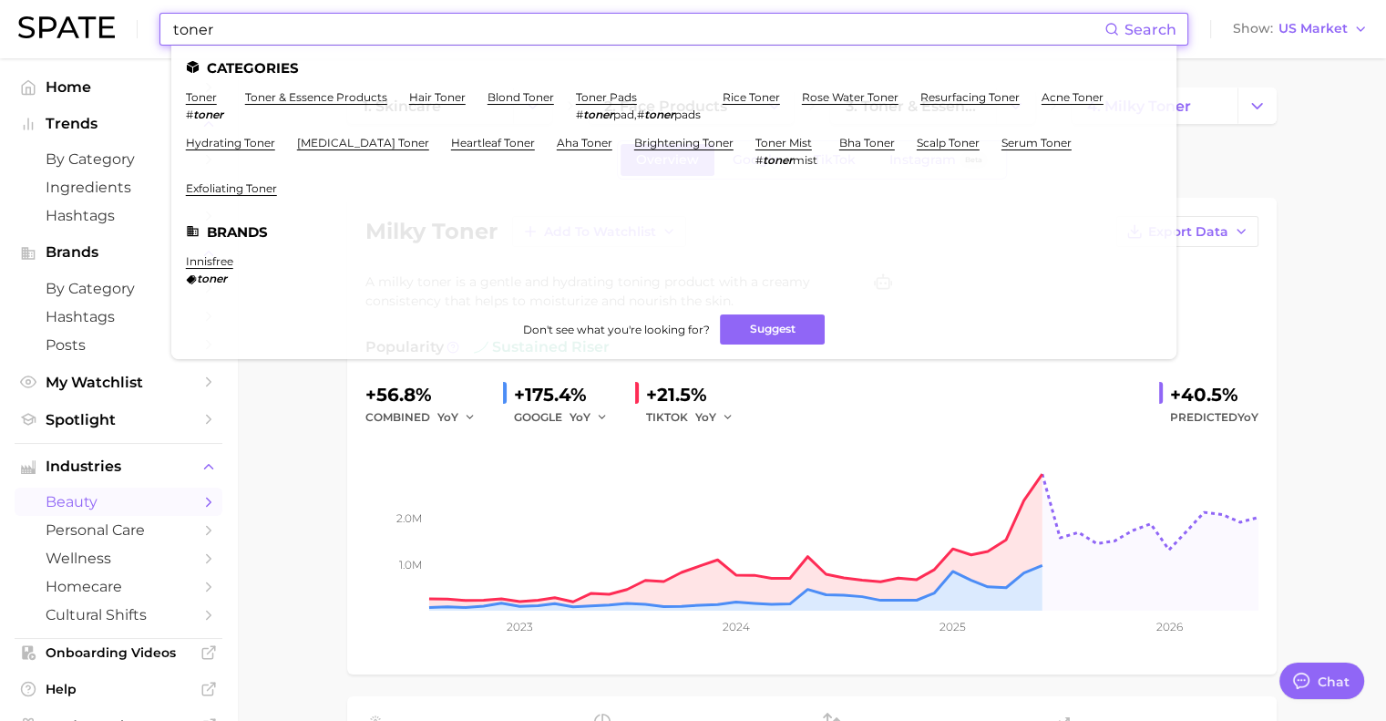  Describe the element at coordinates (638, 29) in the screenshot. I see `input: Search here for a brand, industry, or ingredient` at that location.